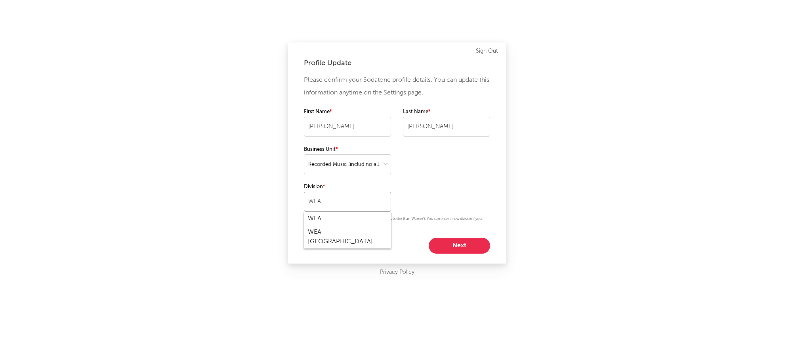 This screenshot has width=794, height=362. Describe the element at coordinates (348, 149) in the screenshot. I see `label: Business Unit` at that location.